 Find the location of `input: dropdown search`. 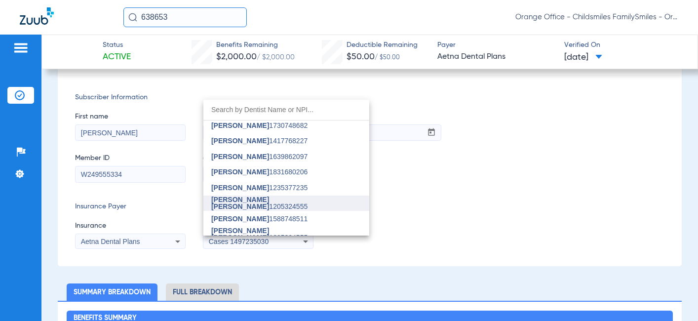

input: dropdown search is located at coordinates (286, 110).